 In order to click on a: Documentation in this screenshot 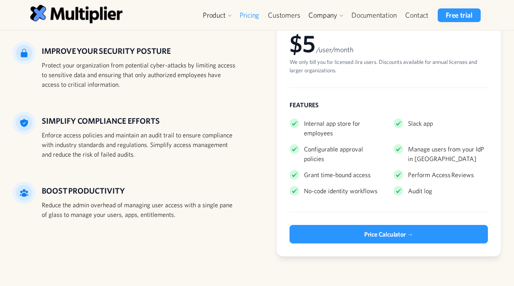, I will do `click(374, 15)`.